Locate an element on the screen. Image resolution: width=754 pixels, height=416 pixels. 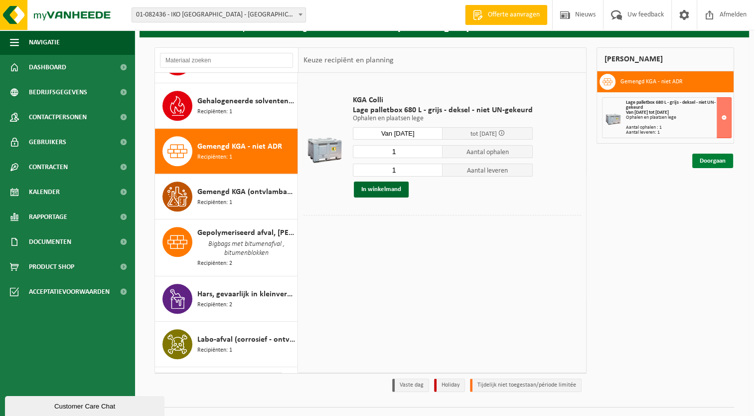
span: Offerte aanvragen is located at coordinates (514, 15).